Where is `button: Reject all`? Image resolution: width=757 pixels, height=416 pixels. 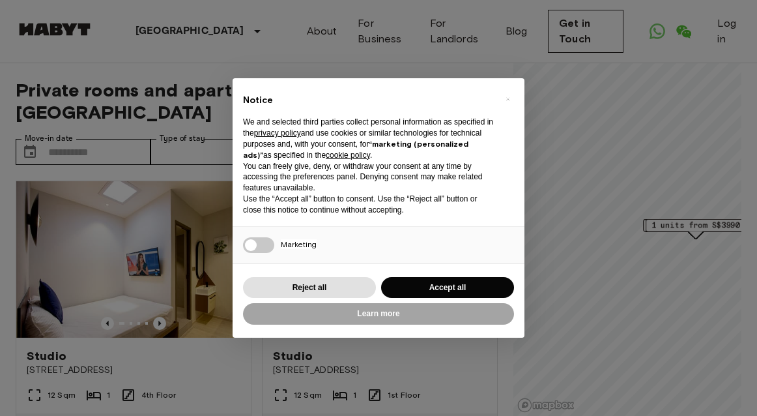 button: Reject all is located at coordinates (310, 287).